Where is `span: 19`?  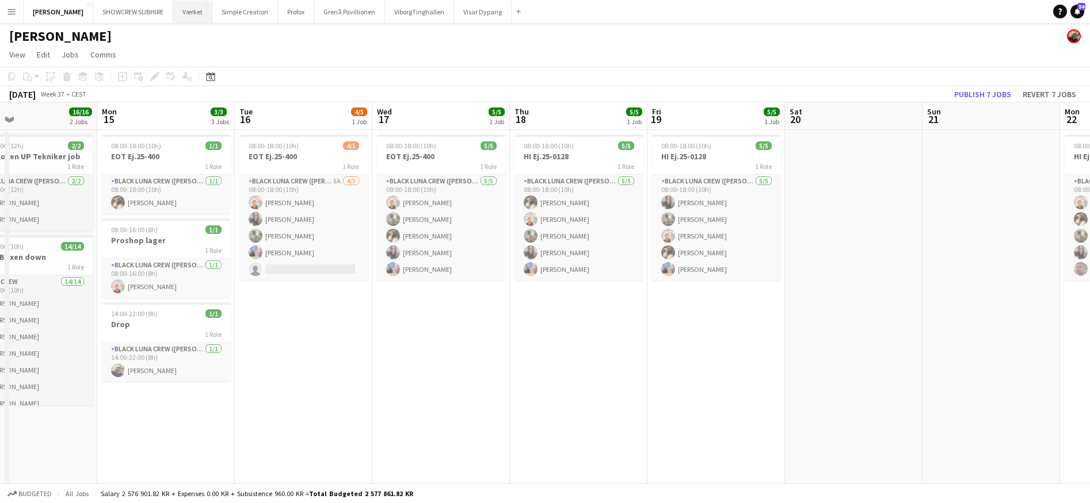 span: 19 is located at coordinates (655, 119).